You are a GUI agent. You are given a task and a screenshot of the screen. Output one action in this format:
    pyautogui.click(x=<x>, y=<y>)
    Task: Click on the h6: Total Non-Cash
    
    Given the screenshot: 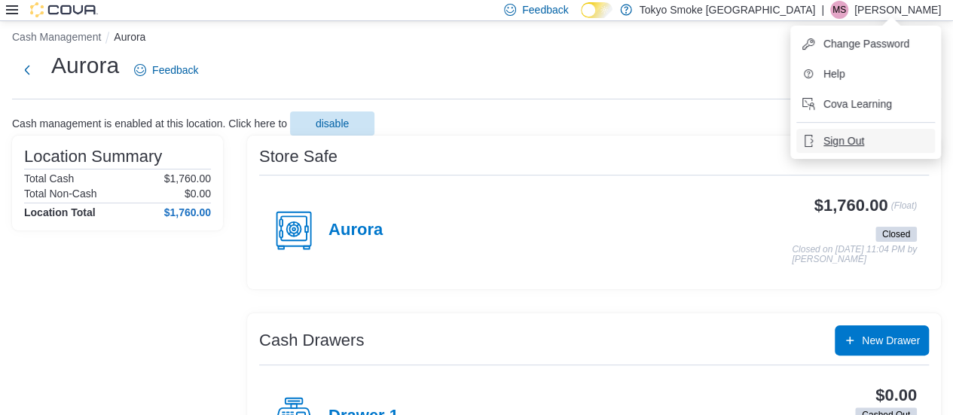 What is the action you would take?
    pyautogui.click(x=60, y=194)
    